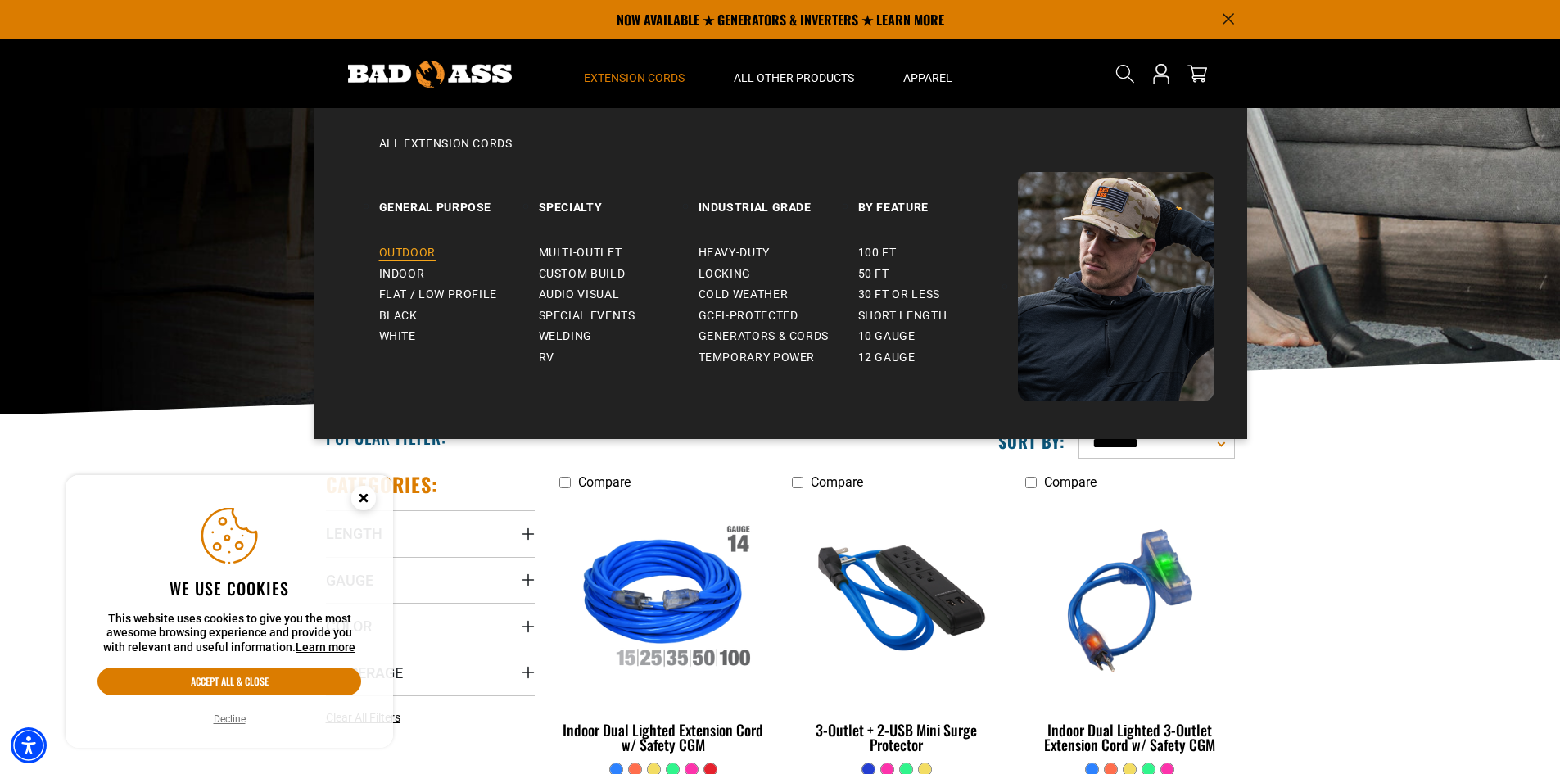 Image resolution: width=1560 pixels, height=774 pixels. What do you see at coordinates (618, 316) in the screenshot?
I see `a: Special Events` at bounding box center [618, 316].